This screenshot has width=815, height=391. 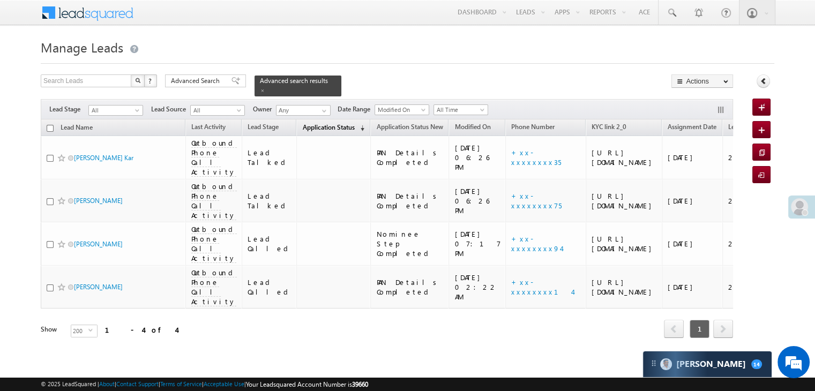 What do you see at coordinates (77, 129) in the screenshot?
I see `a: Lead Name` at bounding box center [77, 129].